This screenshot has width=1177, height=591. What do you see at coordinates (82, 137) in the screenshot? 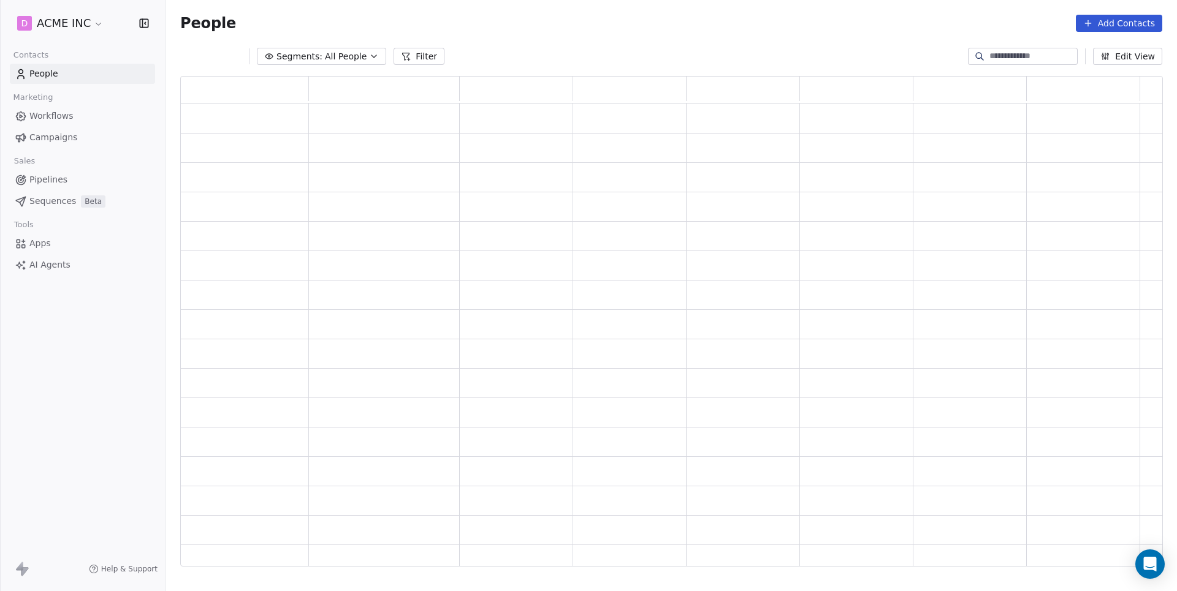
I see `a: Campaigns` at bounding box center [82, 137].